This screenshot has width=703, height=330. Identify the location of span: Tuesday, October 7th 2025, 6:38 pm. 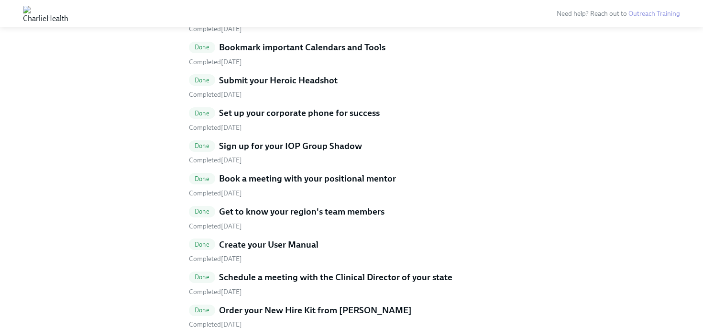
(215, 160).